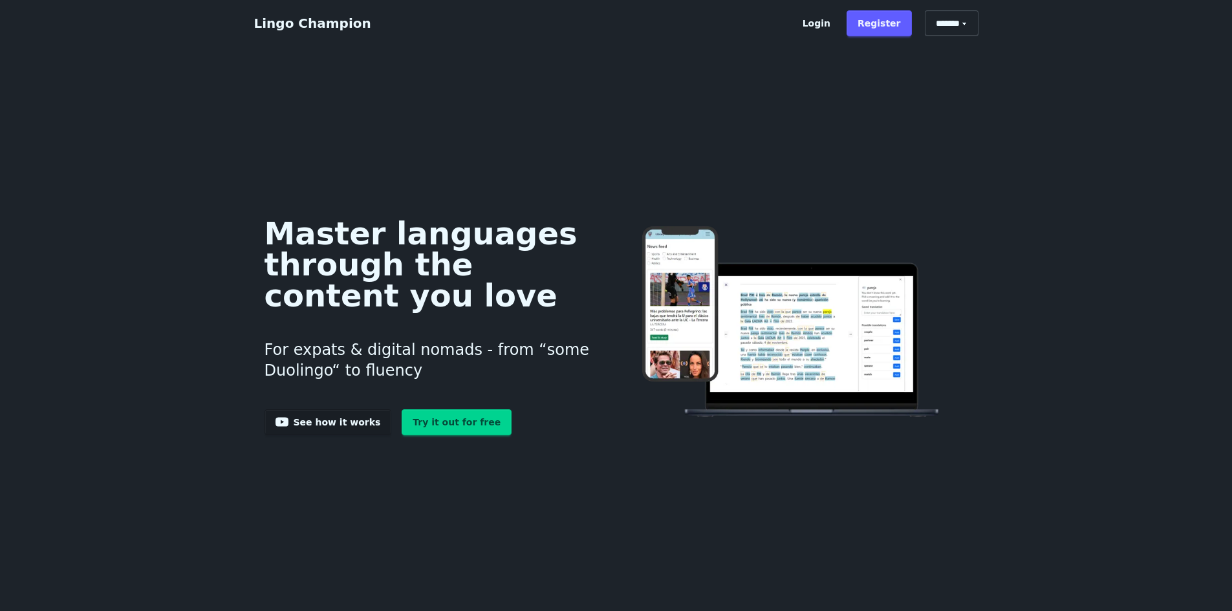  What do you see at coordinates (328, 422) in the screenshot?
I see `a: See how it works` at bounding box center [328, 422].